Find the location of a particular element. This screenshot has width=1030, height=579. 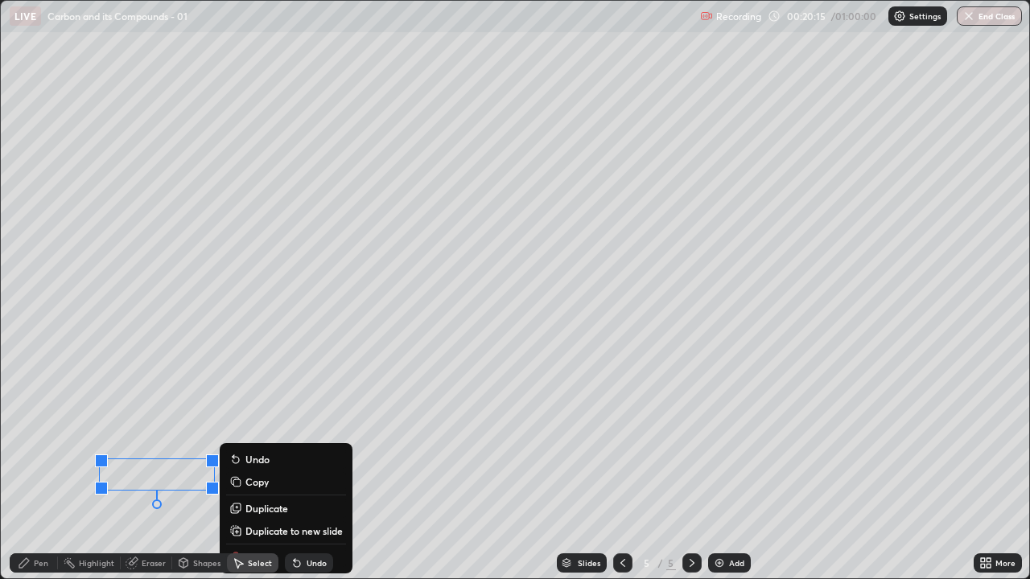

div: Highlight is located at coordinates (97, 563).